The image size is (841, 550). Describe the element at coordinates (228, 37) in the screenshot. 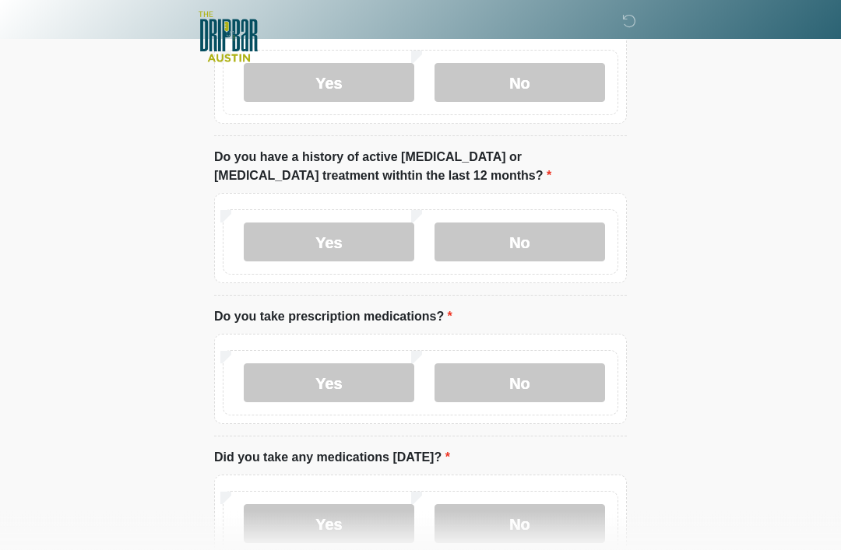

I see `img: The DRIPBaR - Austin The Domain Logo` at that location.